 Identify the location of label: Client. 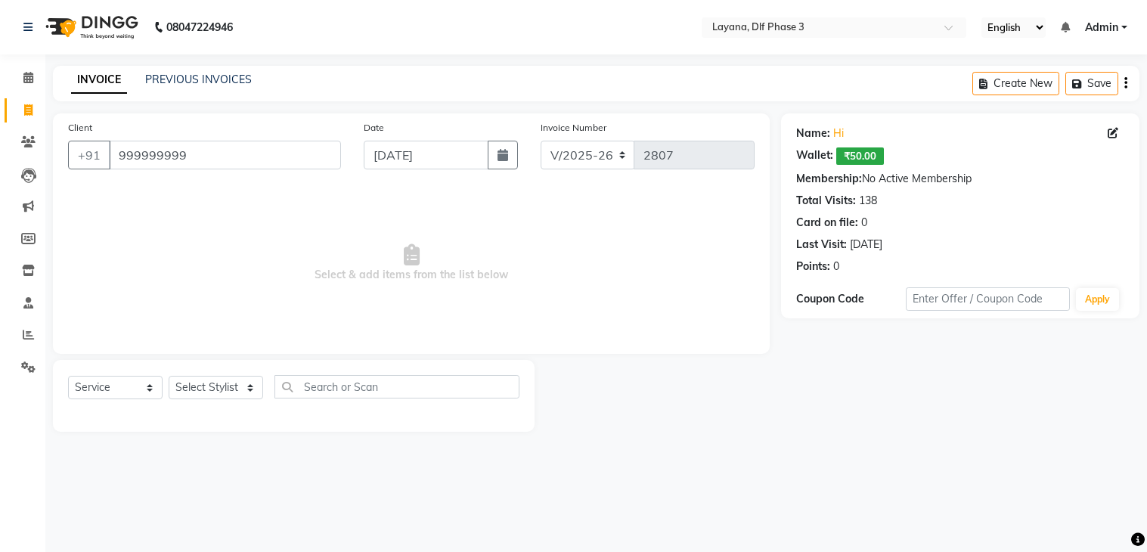
(80, 128).